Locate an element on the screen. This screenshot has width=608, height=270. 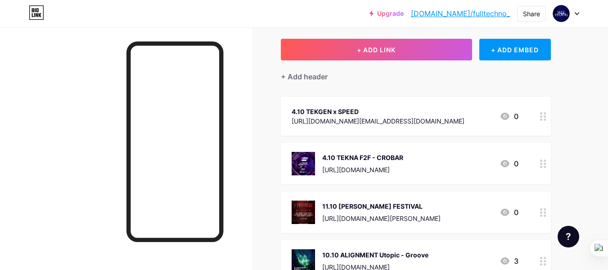
img: fulltechno_ is located at coordinates (561, 14).